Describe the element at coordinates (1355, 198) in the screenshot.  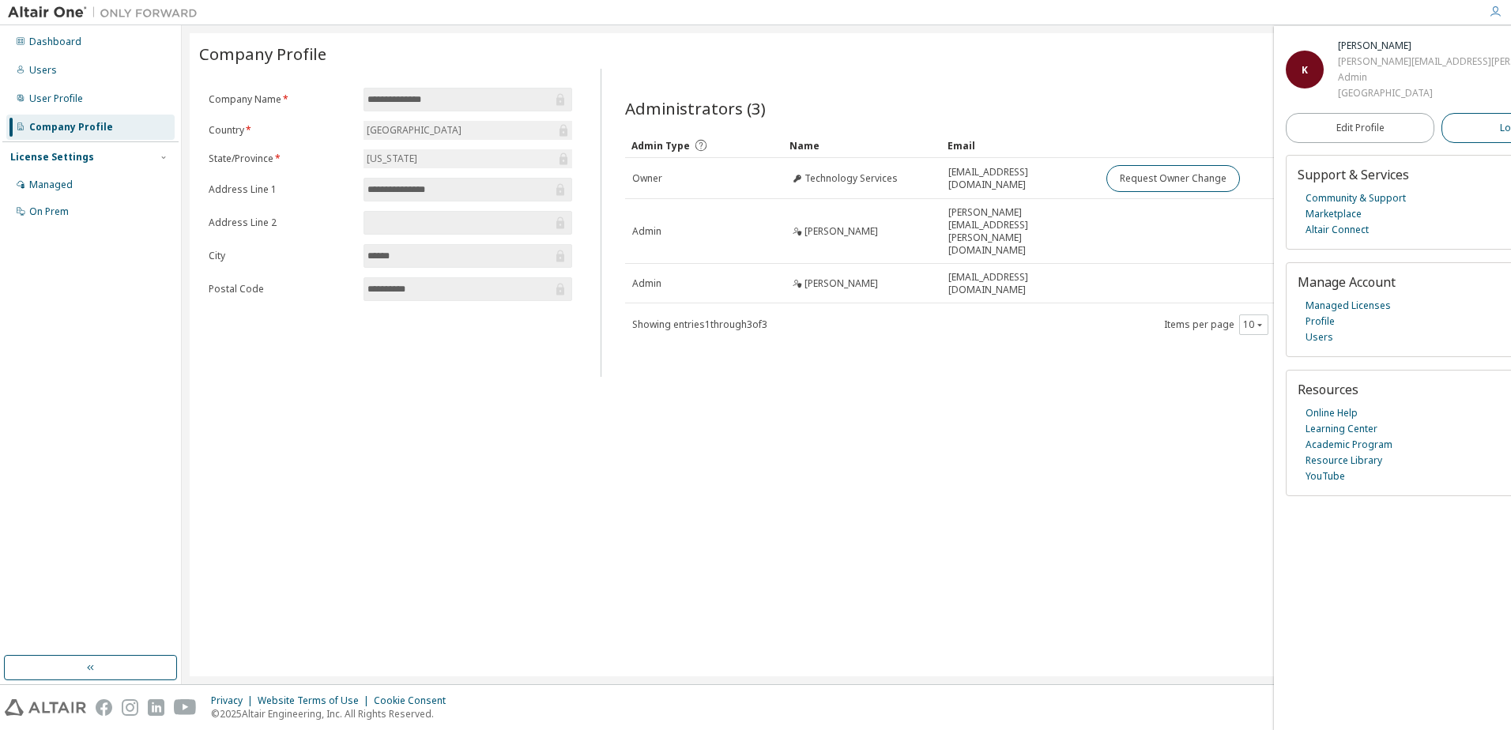
I see `a: Community & Support` at that location.